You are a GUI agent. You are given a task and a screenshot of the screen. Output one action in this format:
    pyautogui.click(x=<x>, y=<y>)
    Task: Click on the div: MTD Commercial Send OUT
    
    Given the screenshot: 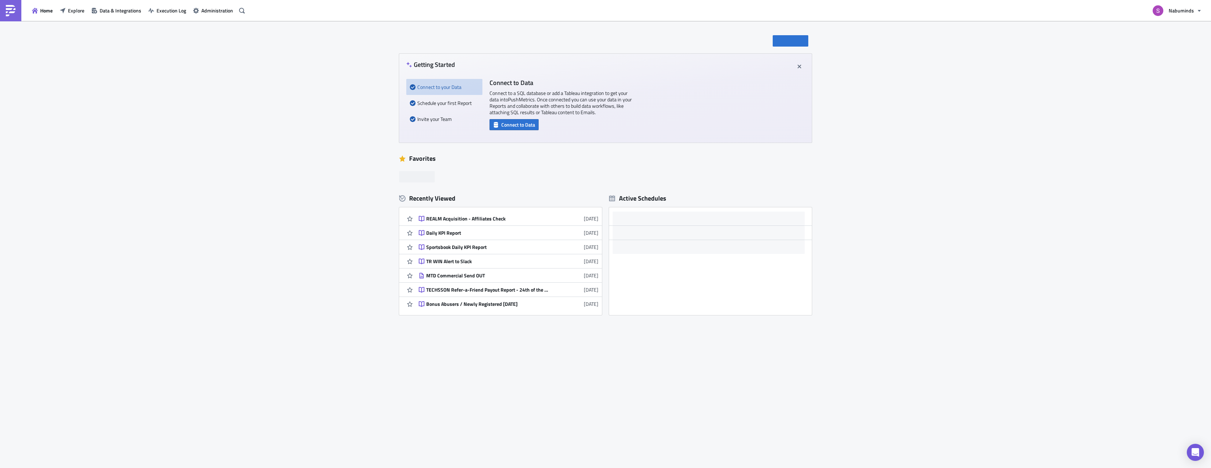 What is the action you would take?
    pyautogui.click(x=489, y=276)
    